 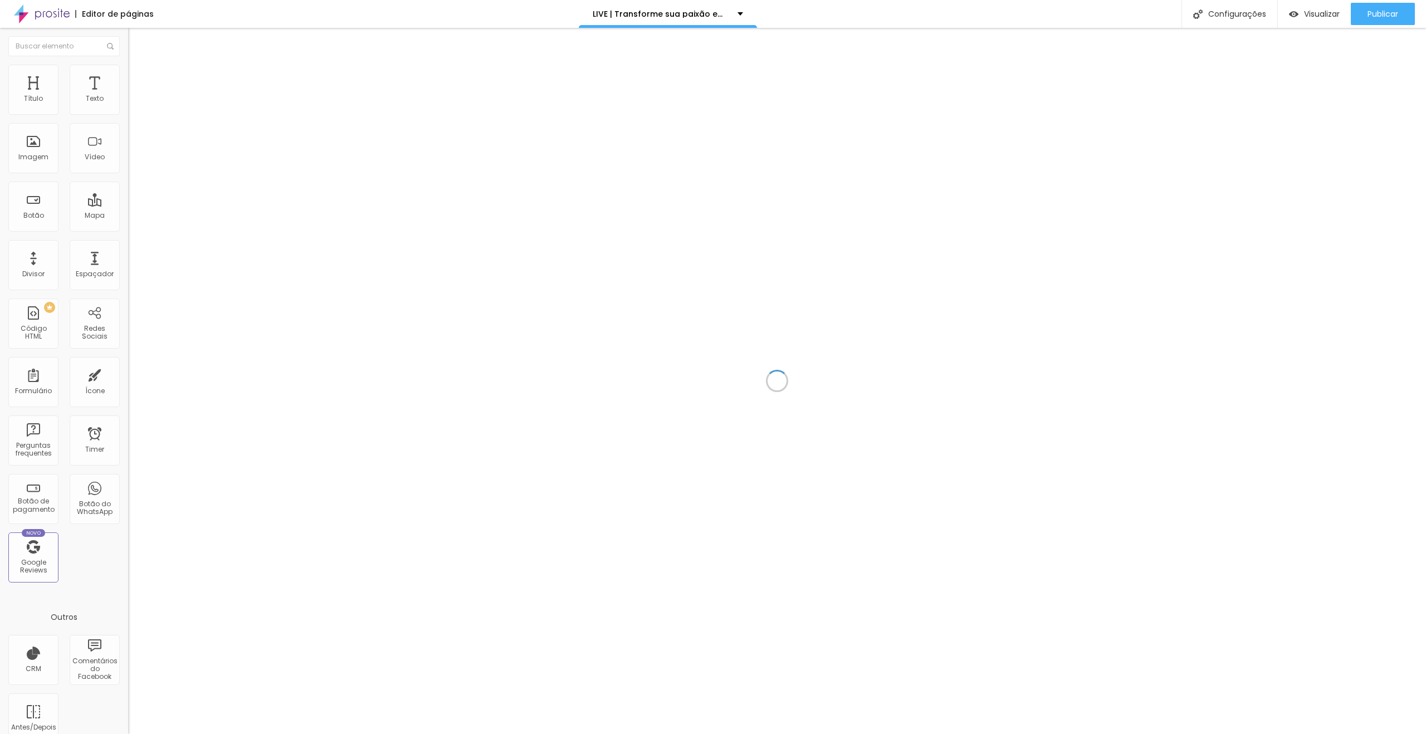 What do you see at coordinates (33, 332) in the screenshot?
I see `div: Código HTML` at bounding box center [33, 332].